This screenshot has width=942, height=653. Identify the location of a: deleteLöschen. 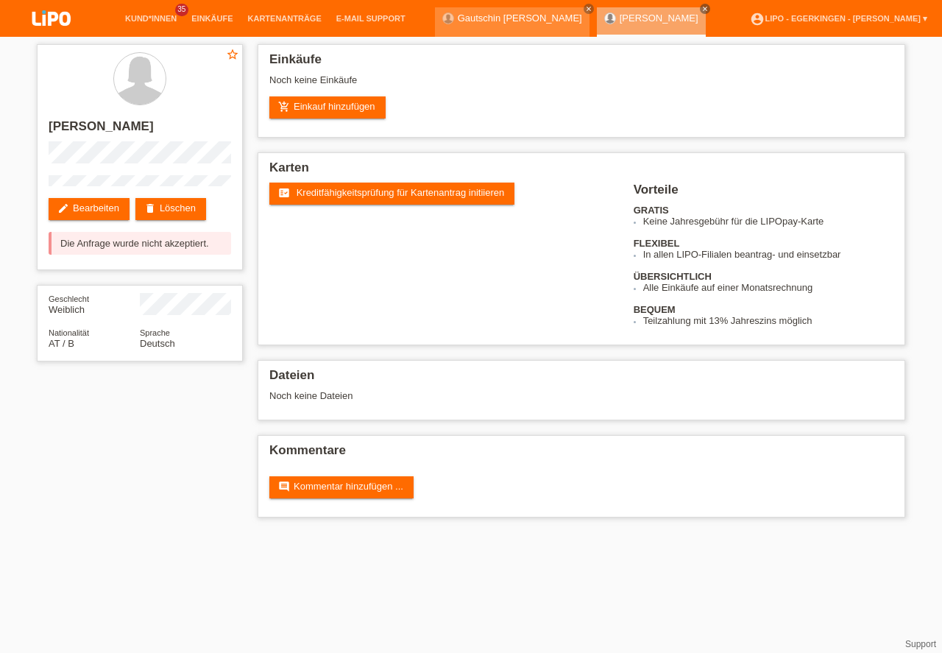
(171, 209).